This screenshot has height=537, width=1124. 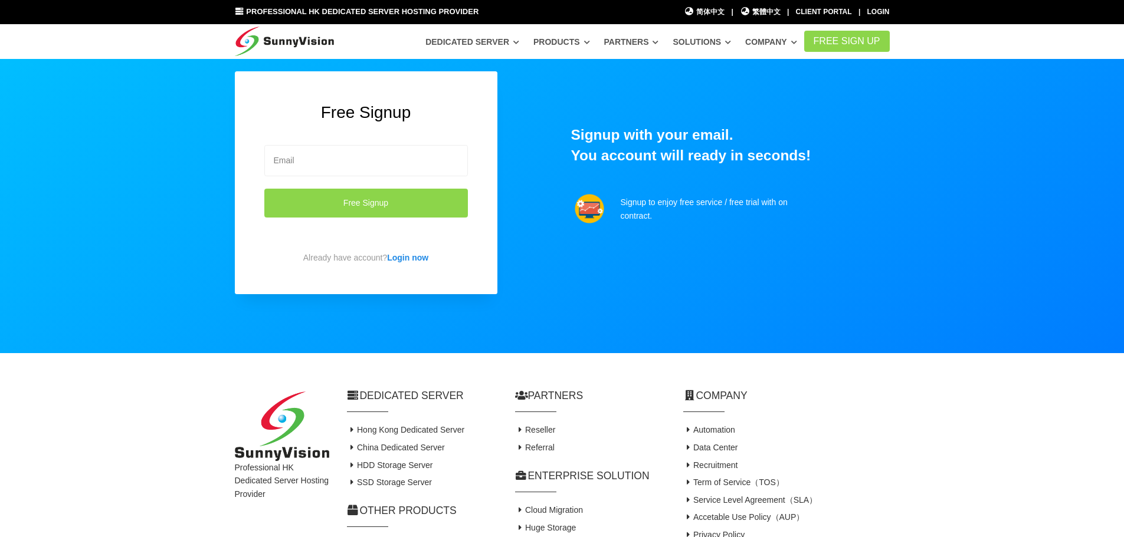 I want to click on span: Professional HK Dedicated Server Hosting Provider, so click(x=362, y=11).